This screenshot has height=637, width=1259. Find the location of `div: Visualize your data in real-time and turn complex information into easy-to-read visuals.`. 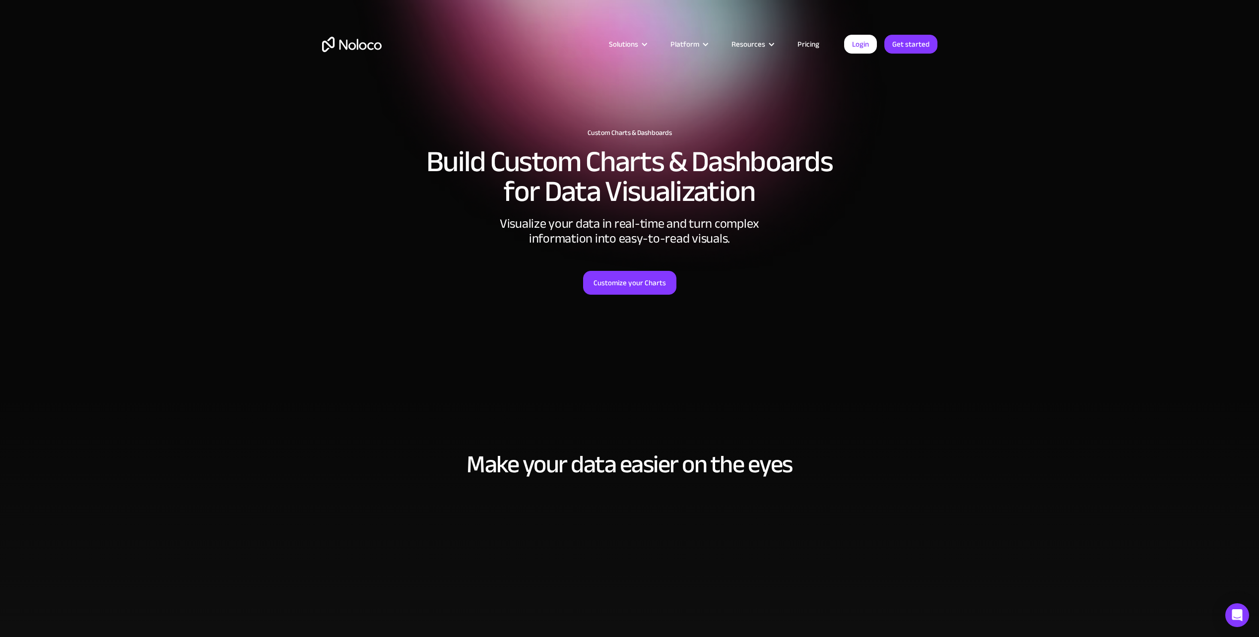

div: Visualize your data in real-time and turn complex information into easy-to-read visuals. is located at coordinates (630, 231).